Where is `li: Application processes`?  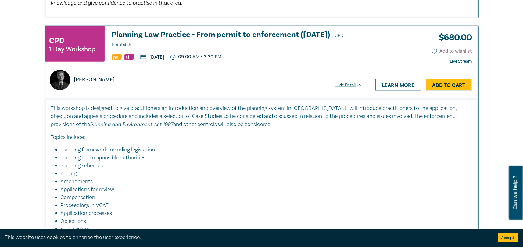 li: Application processes is located at coordinates (263, 213).